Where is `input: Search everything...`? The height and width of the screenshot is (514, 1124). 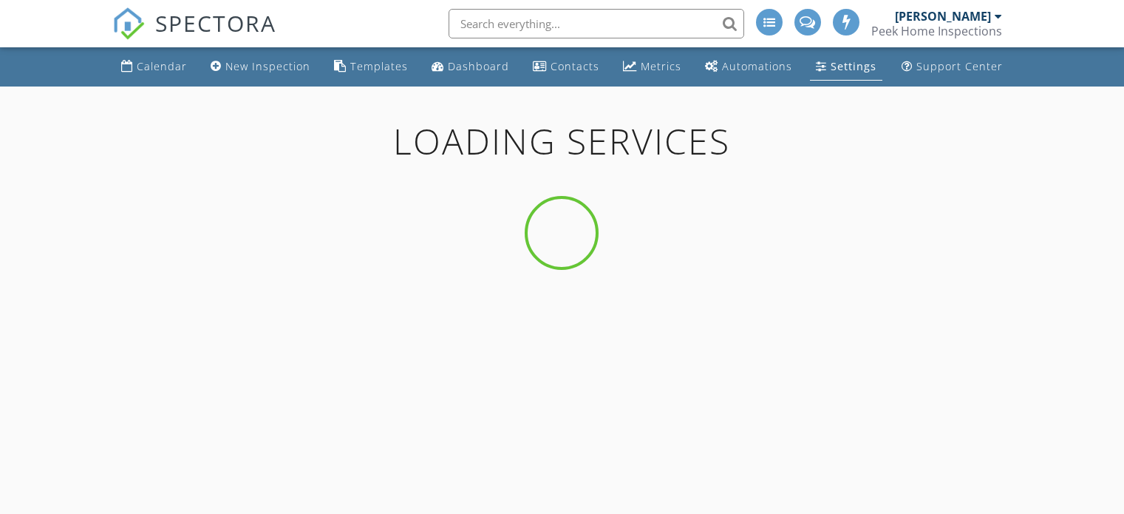
input: Search everything... is located at coordinates (596, 24).